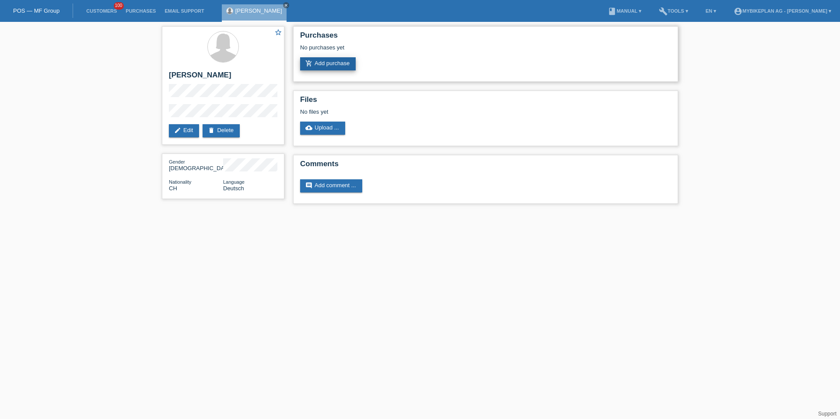  What do you see at coordinates (612, 11) in the screenshot?
I see `i: book` at bounding box center [612, 11].